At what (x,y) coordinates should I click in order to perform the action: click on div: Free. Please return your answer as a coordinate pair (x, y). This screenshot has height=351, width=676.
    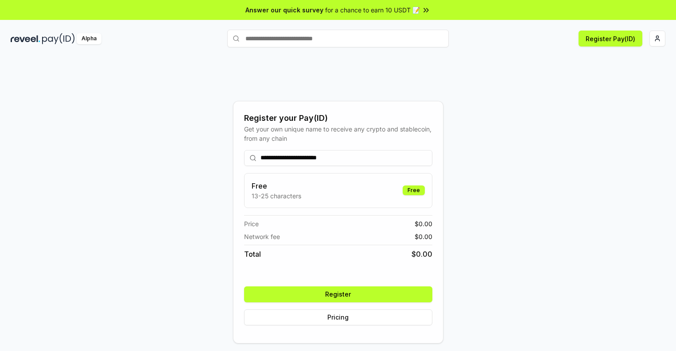
    Looking at the image, I should click on (414, 191).